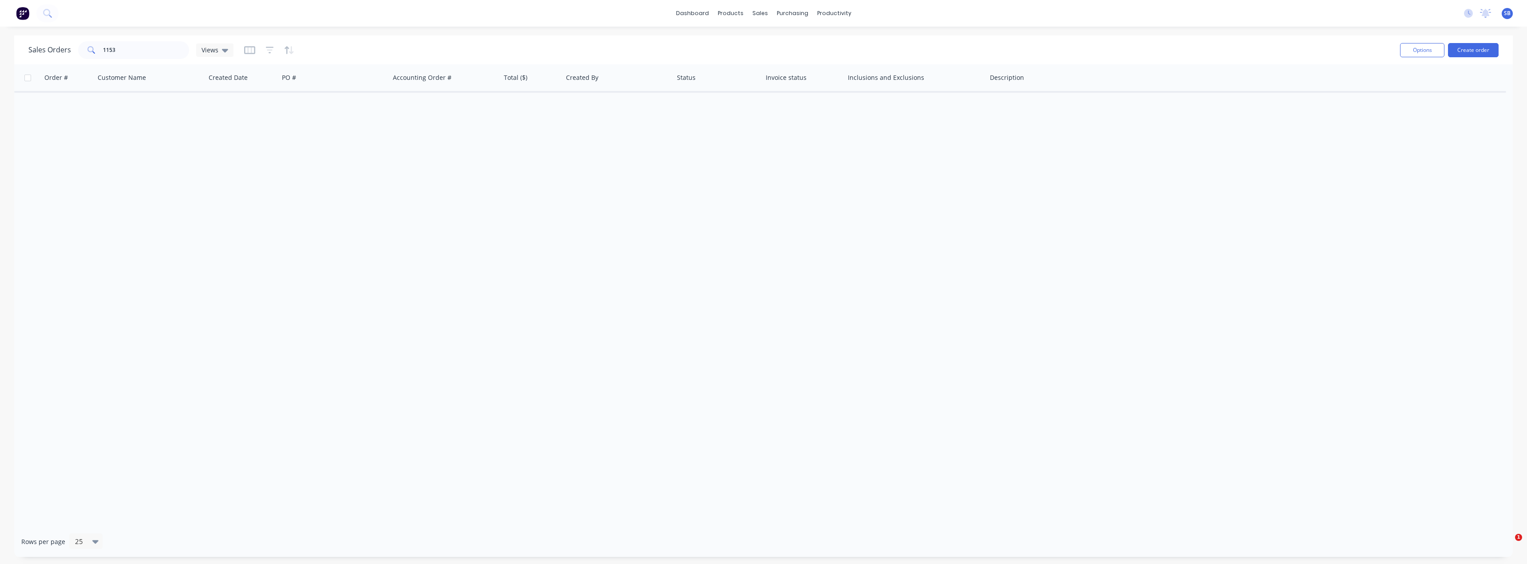 The height and width of the screenshot is (564, 1527). I want to click on span: SB, so click(1507, 13).